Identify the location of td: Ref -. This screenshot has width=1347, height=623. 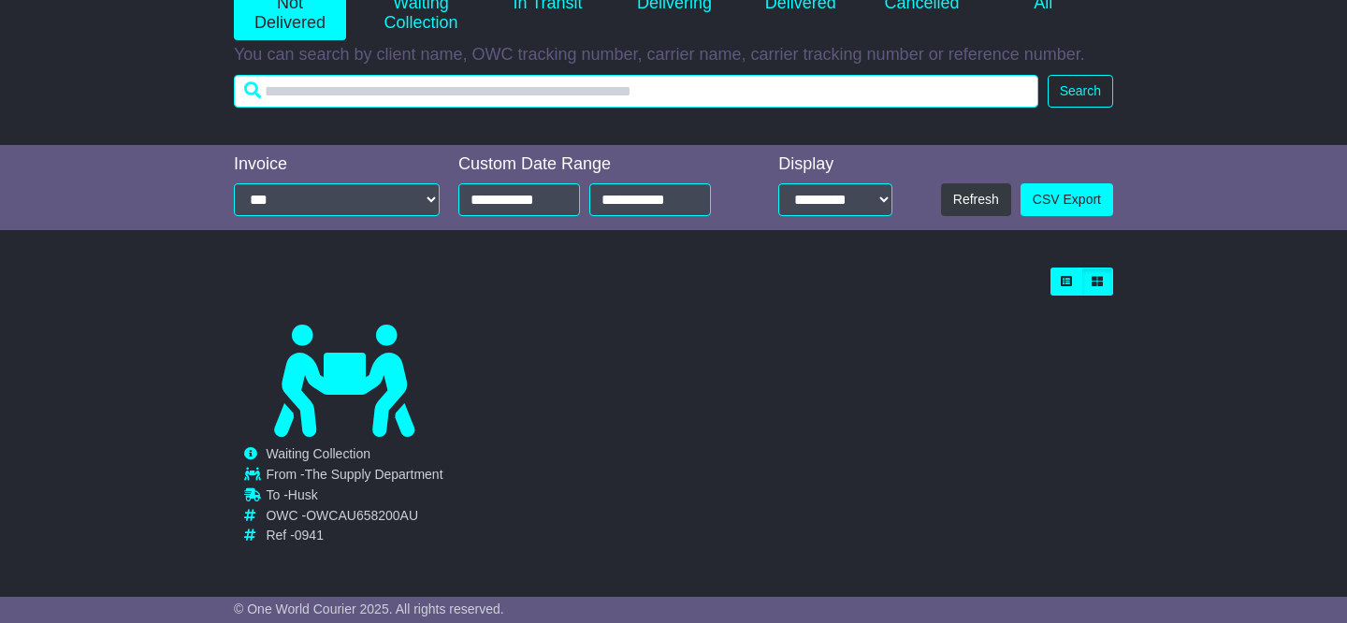
(354, 535).